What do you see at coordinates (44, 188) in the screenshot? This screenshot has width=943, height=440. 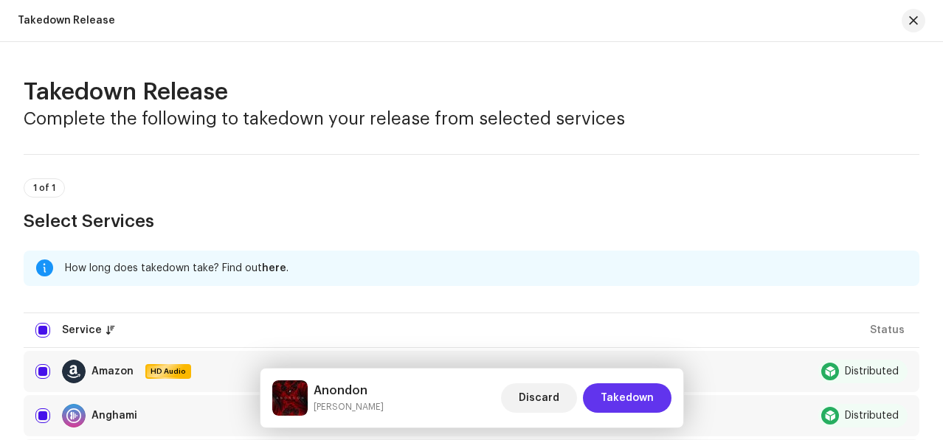 I see `span: 1 of 1` at bounding box center [44, 188].